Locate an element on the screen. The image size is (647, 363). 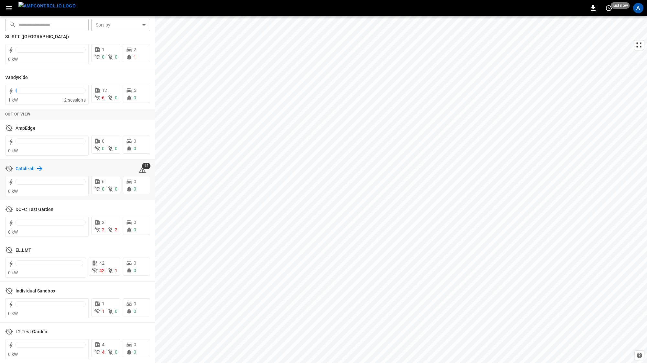
strong: Out of View is located at coordinates (18, 114).